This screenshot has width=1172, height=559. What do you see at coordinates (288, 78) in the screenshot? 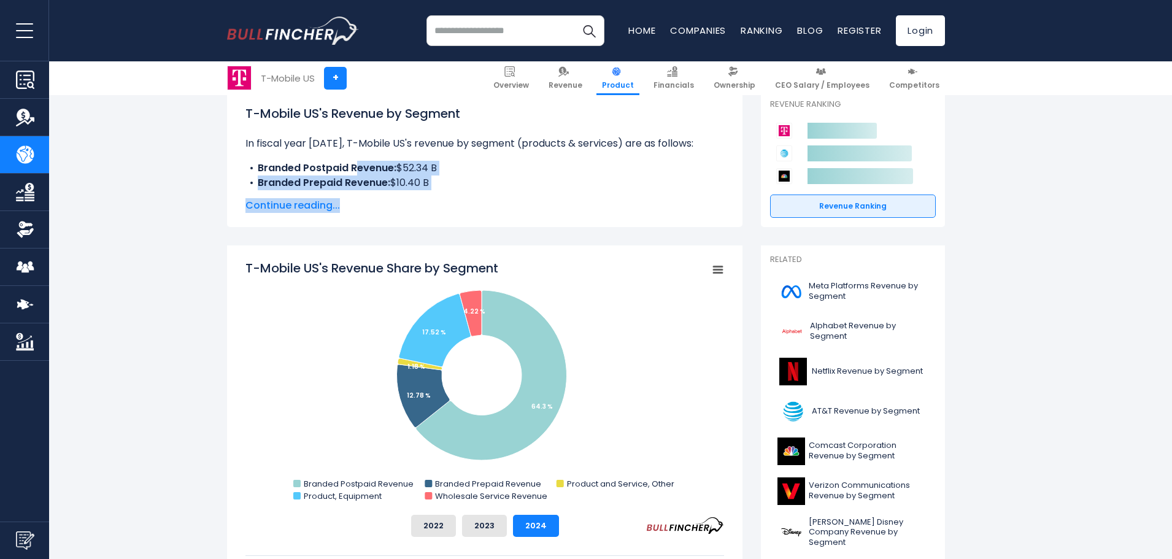
I see `div: T-Mobile US` at bounding box center [288, 78].